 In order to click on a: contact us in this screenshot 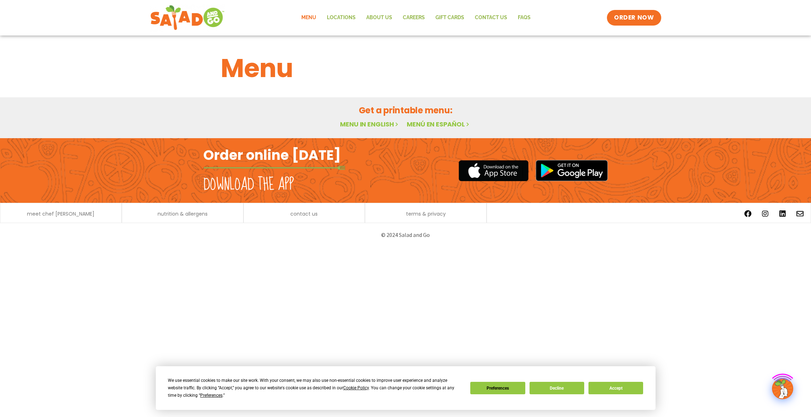, I will do `click(304, 214)`.